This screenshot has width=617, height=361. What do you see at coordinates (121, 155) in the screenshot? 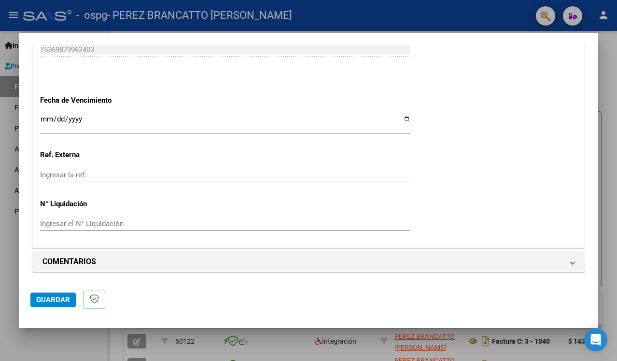
I see `p: Ref. Externa` at bounding box center [121, 155].